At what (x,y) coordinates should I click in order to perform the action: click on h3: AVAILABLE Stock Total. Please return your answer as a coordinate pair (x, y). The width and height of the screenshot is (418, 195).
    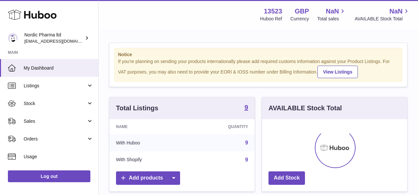
    Looking at the image, I should click on (305, 108).